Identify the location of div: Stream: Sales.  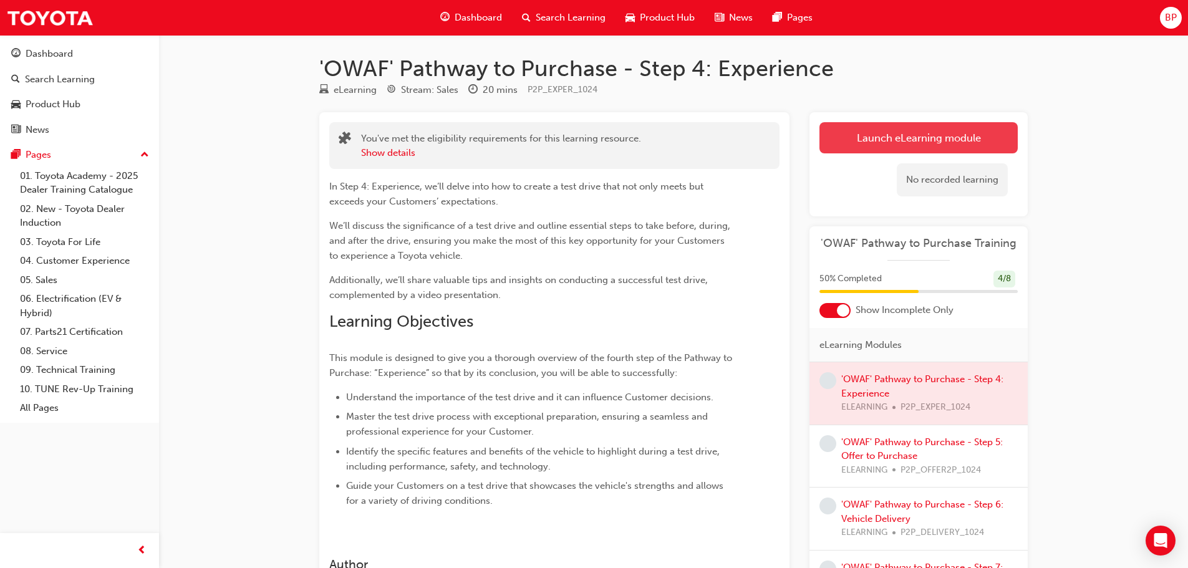
(430, 90).